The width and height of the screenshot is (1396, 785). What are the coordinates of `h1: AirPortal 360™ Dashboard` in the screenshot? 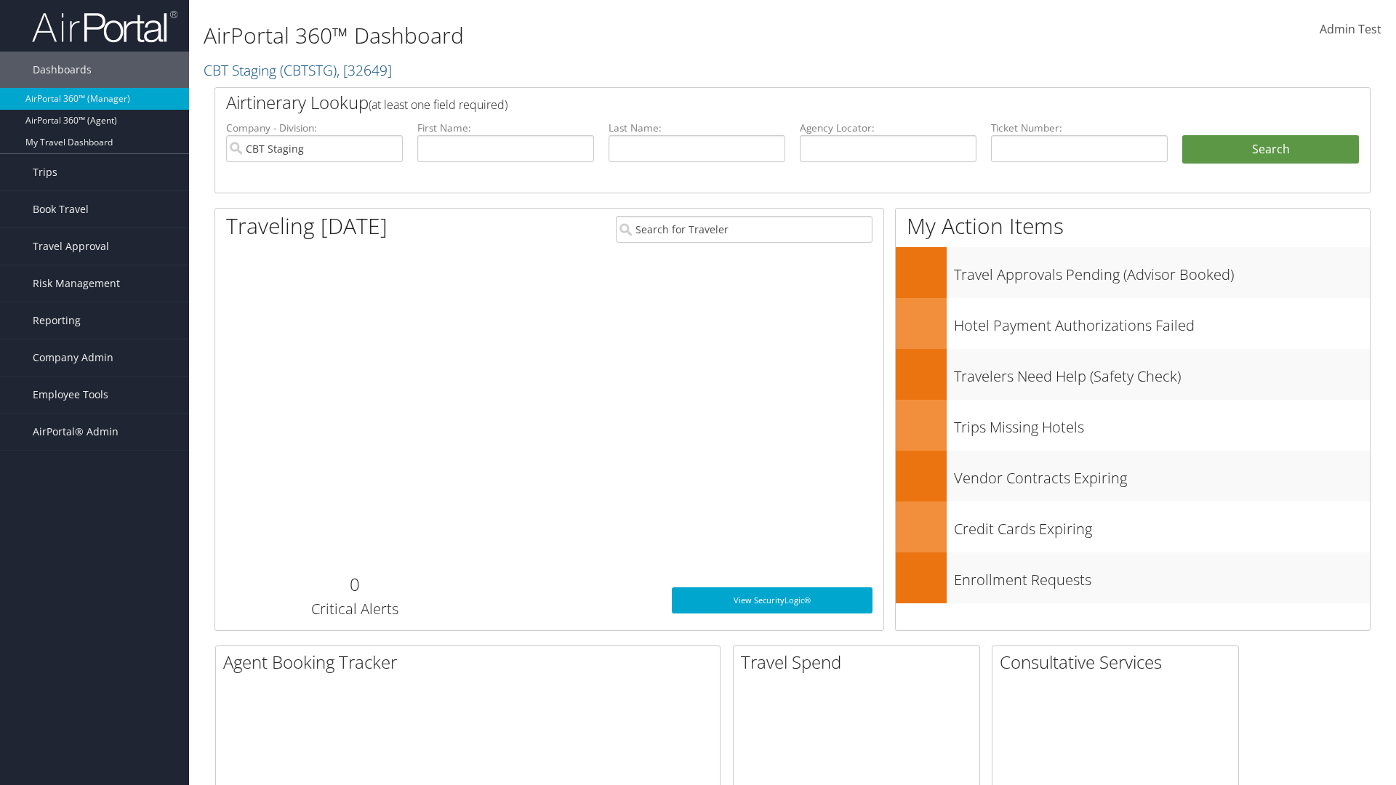 It's located at (596, 36).